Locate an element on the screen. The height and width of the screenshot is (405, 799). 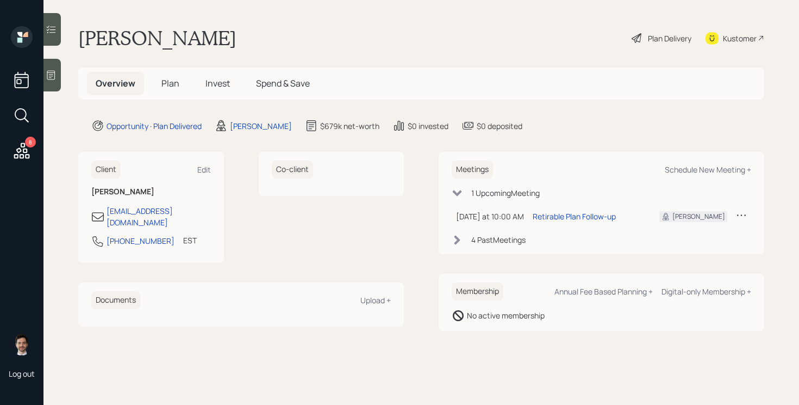
div: EST is located at coordinates (190, 240).